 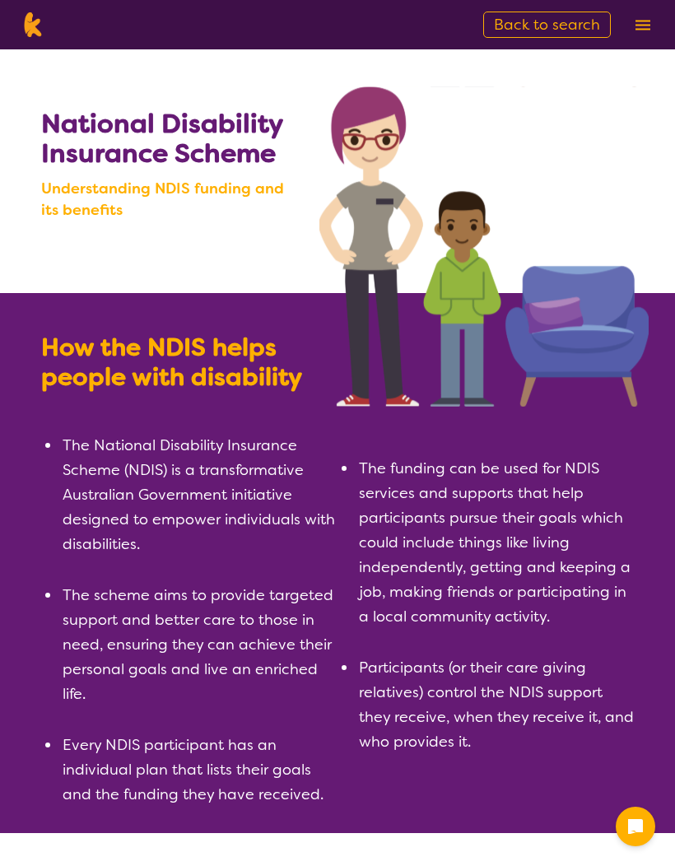 I want to click on b: National Disability Insurance Scheme, so click(x=161, y=138).